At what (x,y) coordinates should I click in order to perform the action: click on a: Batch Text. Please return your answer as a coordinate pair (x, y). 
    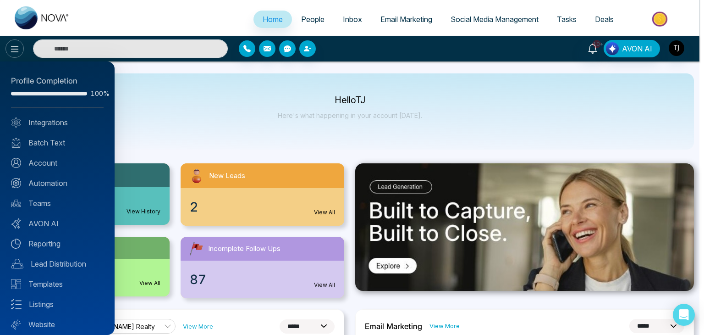
    Looking at the image, I should click on (57, 143).